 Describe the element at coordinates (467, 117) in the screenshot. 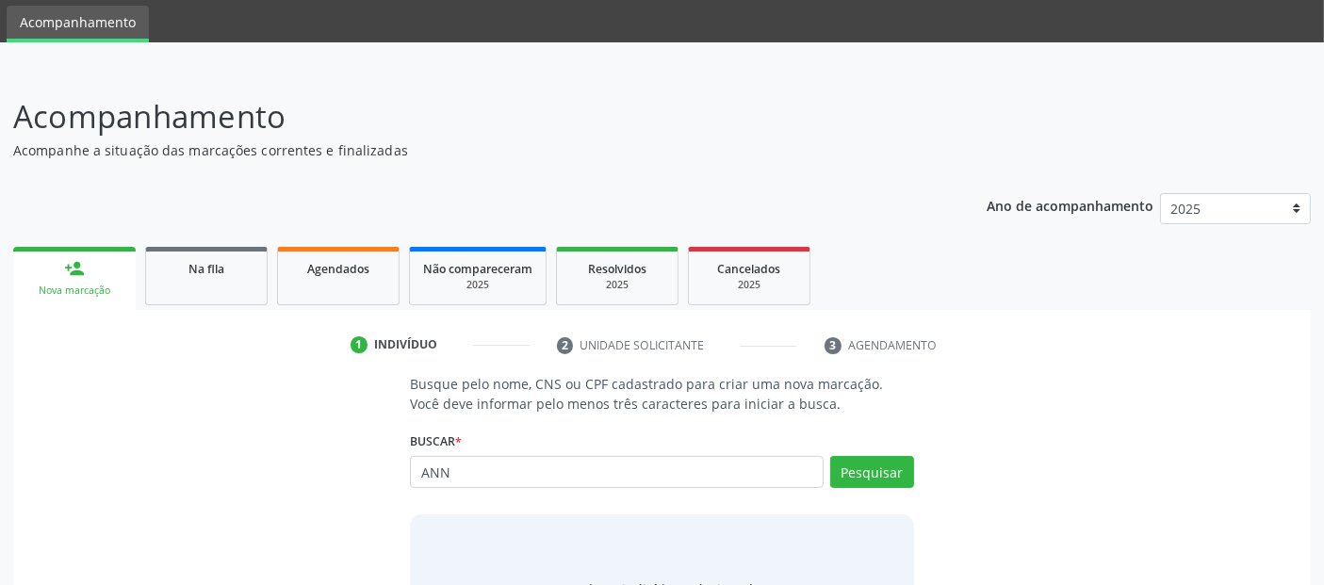

I see `p: Acompanhamento` at that location.